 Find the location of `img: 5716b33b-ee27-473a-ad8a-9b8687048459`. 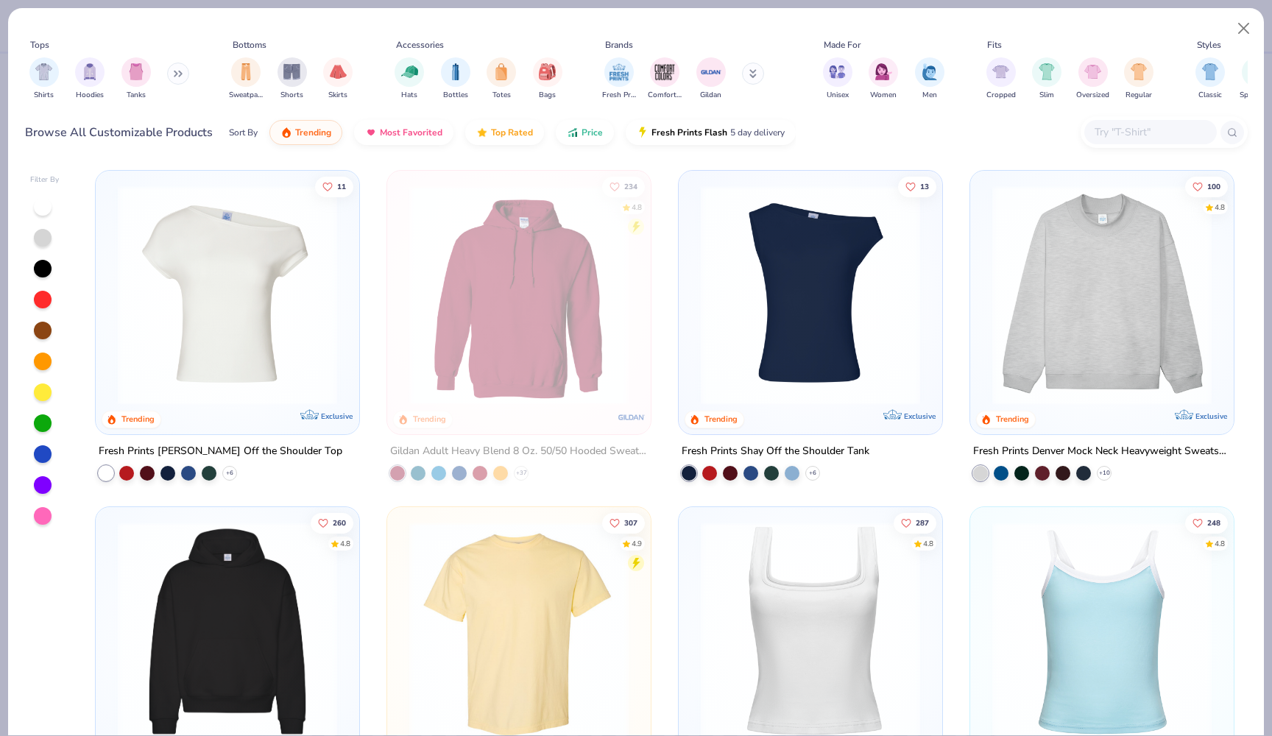

img: 5716b33b-ee27-473a-ad8a-9b8687048459 is located at coordinates (810, 295).